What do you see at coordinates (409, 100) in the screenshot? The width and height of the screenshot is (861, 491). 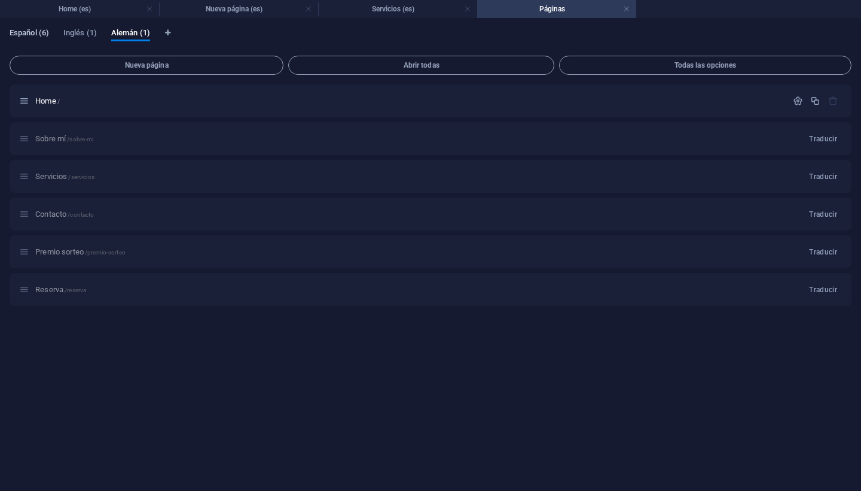 I see `div: Home/` at bounding box center [409, 100].